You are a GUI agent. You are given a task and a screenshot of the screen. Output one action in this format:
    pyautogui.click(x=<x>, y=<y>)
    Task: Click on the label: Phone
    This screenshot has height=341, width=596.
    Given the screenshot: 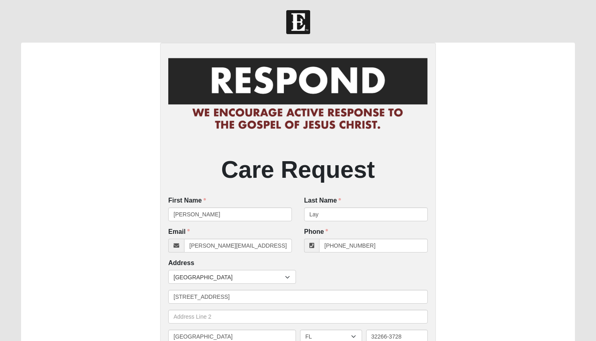 What is the action you would take?
    pyautogui.click(x=316, y=232)
    